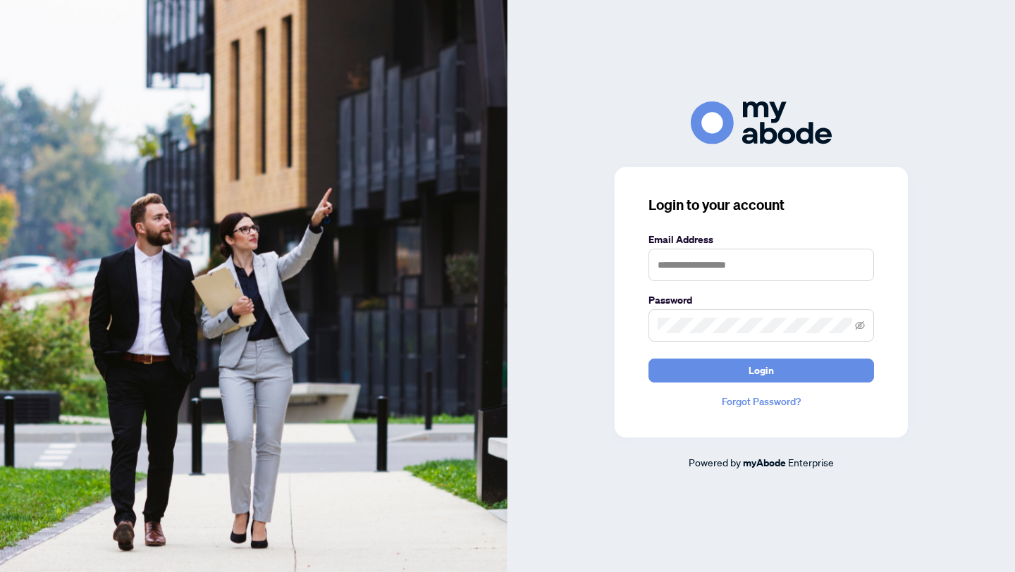 This screenshot has width=1015, height=572. What do you see at coordinates (761, 205) in the screenshot?
I see `h3: Login to your account` at bounding box center [761, 205].